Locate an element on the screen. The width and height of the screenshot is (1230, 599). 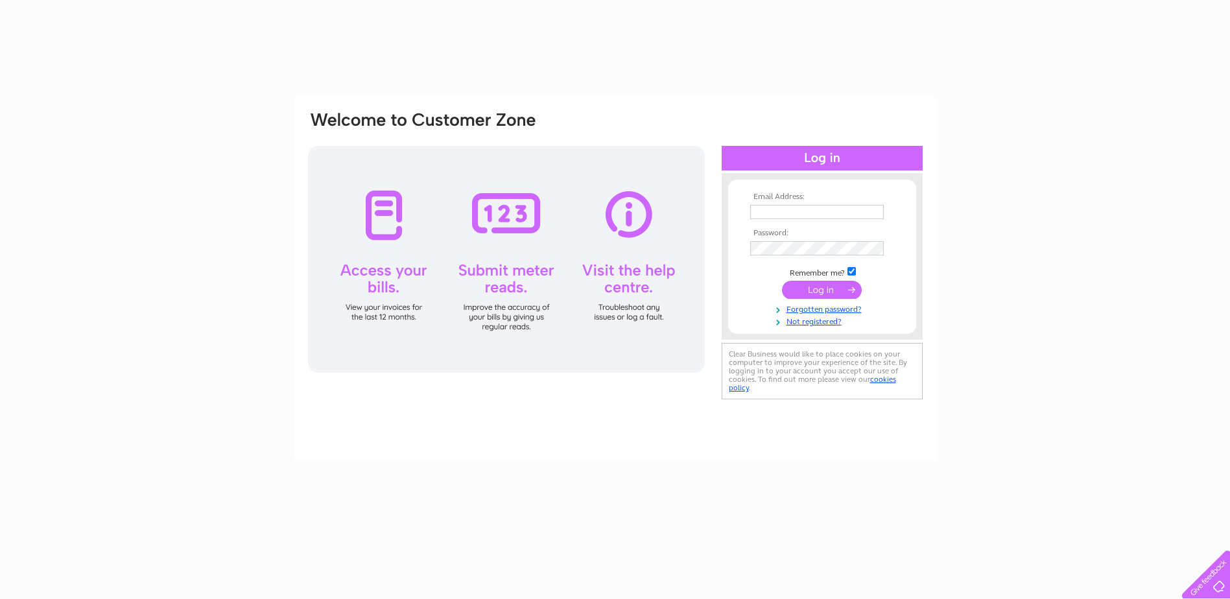
td: Remember me? is located at coordinates (822, 272).